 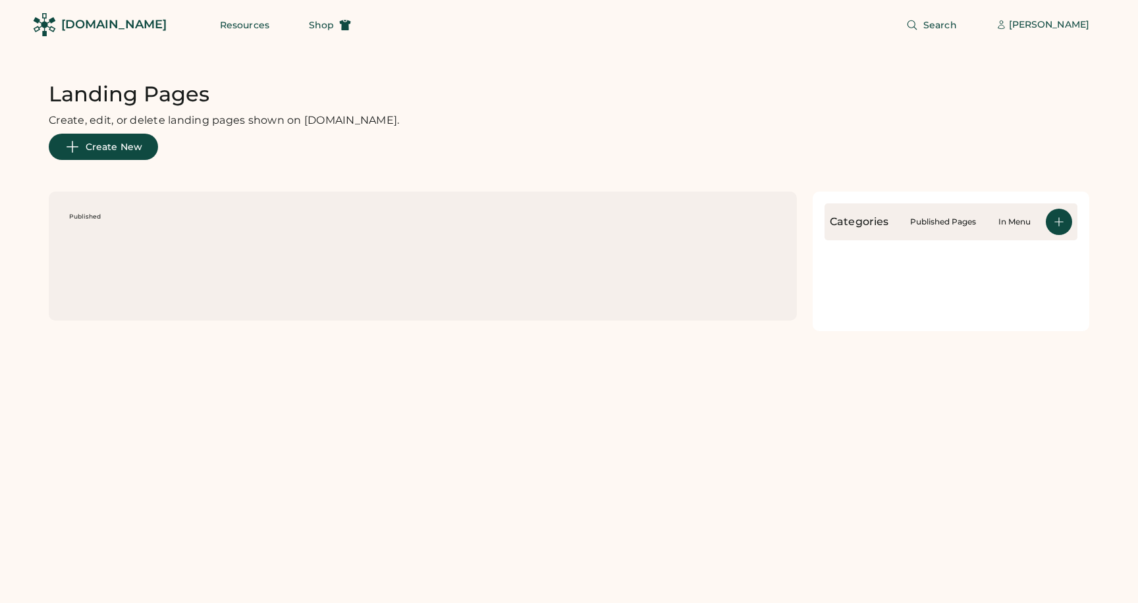 What do you see at coordinates (864, 222) in the screenshot?
I see `div: Categories` at bounding box center [864, 222].